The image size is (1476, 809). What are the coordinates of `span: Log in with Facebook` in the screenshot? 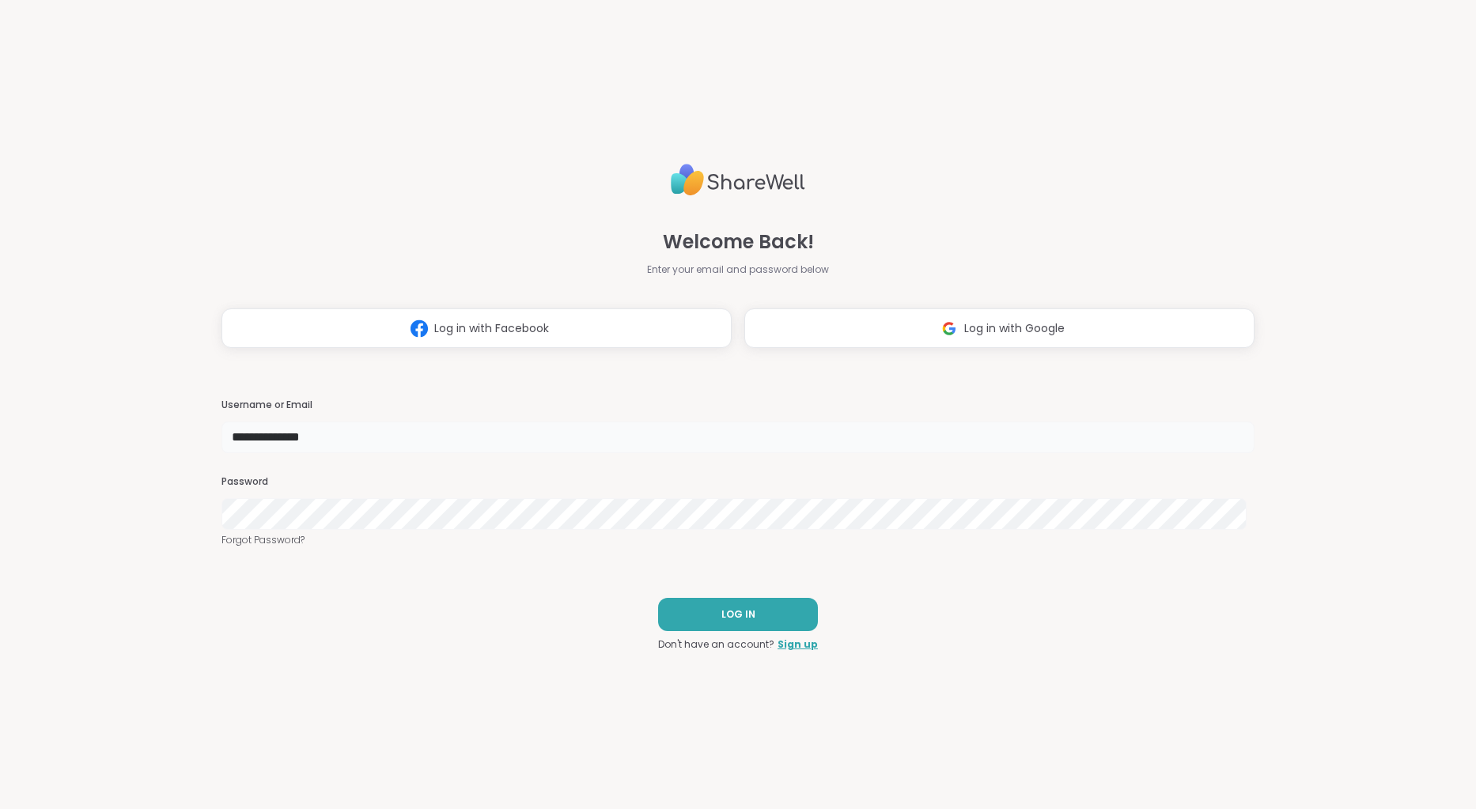 It's located at (491, 328).